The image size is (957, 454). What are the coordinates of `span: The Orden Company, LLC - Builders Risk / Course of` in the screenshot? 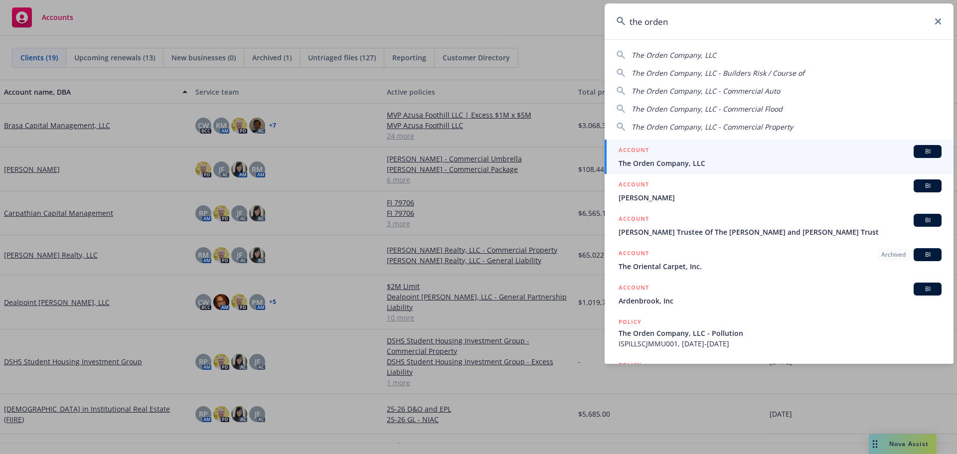 It's located at (718, 73).